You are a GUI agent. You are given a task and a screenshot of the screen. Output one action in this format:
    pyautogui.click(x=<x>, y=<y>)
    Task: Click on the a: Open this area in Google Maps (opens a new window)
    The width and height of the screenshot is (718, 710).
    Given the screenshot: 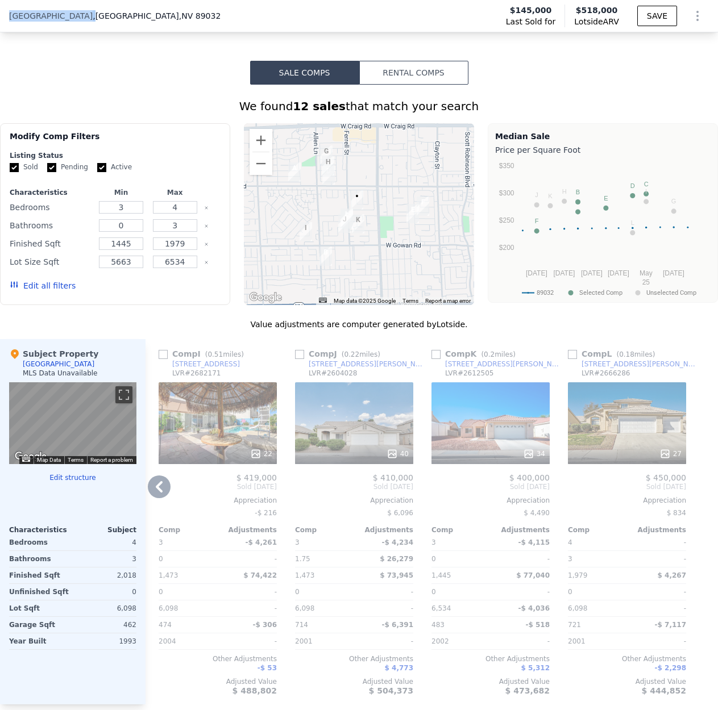 What is the action you would take?
    pyautogui.click(x=265, y=298)
    